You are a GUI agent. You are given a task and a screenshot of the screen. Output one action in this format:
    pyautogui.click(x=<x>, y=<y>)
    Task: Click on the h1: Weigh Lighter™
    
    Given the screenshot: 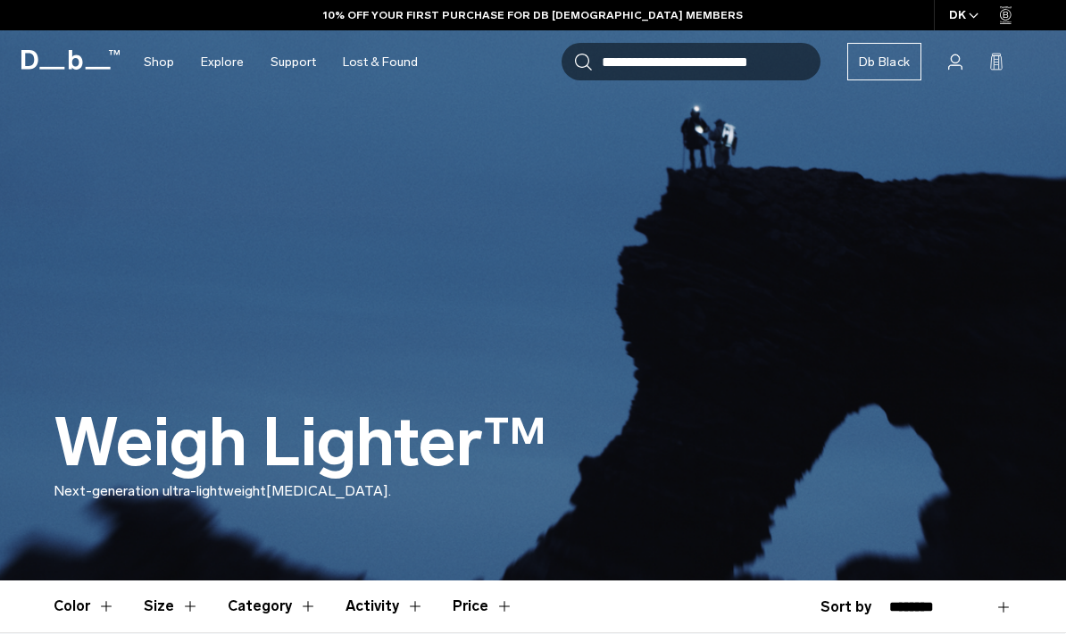 What is the action you would take?
    pyautogui.click(x=300, y=443)
    